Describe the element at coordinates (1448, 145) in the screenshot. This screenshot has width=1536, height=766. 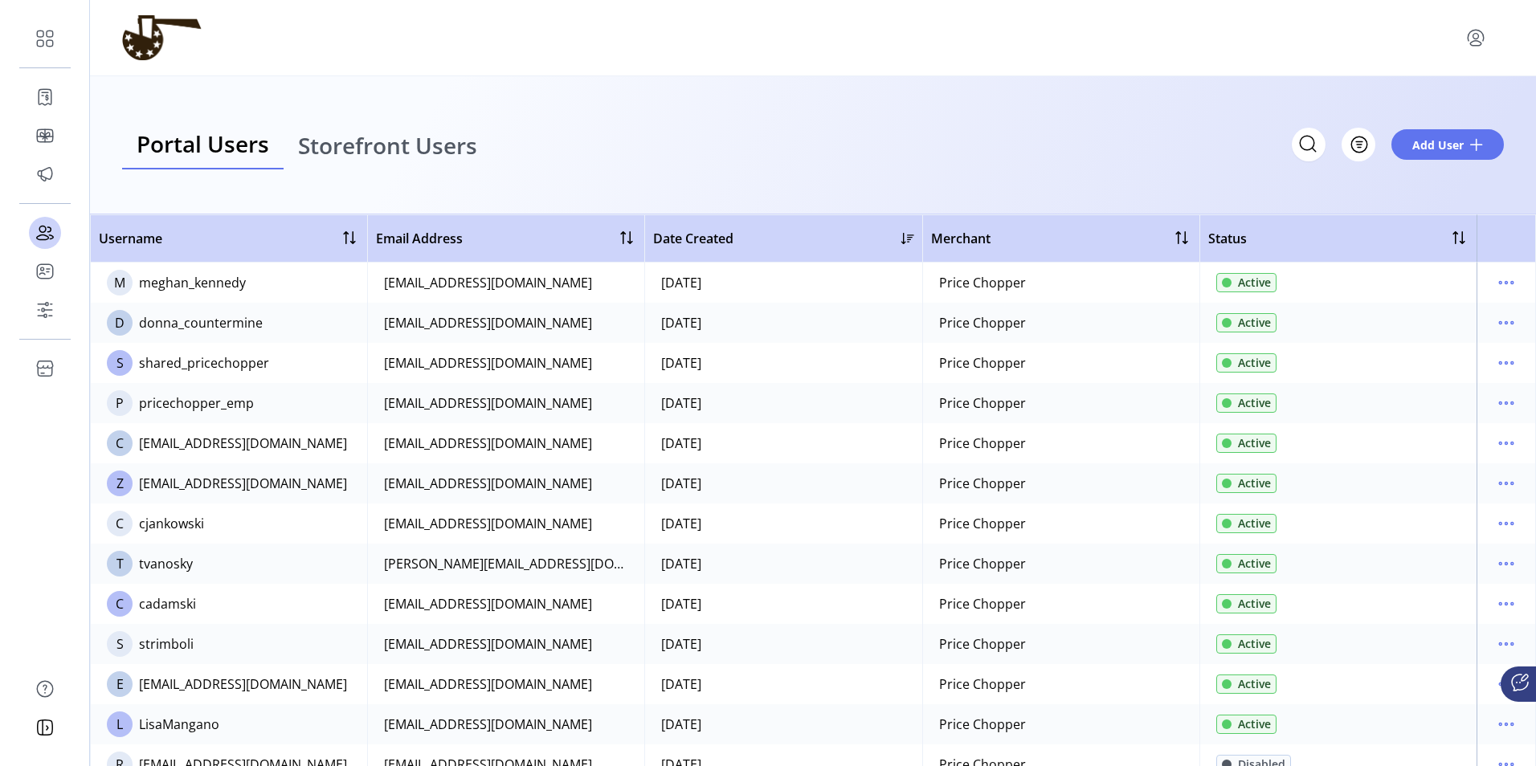
I see `button: Add User` at that location.